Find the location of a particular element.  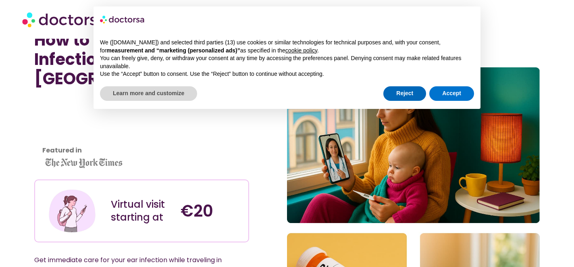

strong: Featured in is located at coordinates (62, 150).